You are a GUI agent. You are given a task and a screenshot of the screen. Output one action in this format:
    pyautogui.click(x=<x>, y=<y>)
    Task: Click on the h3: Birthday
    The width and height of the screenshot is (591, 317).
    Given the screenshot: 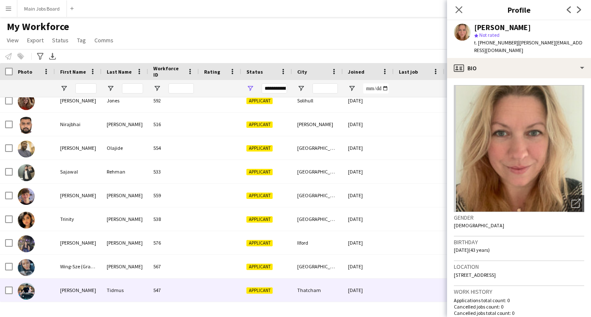 What is the action you would take?
    pyautogui.click(x=519, y=242)
    